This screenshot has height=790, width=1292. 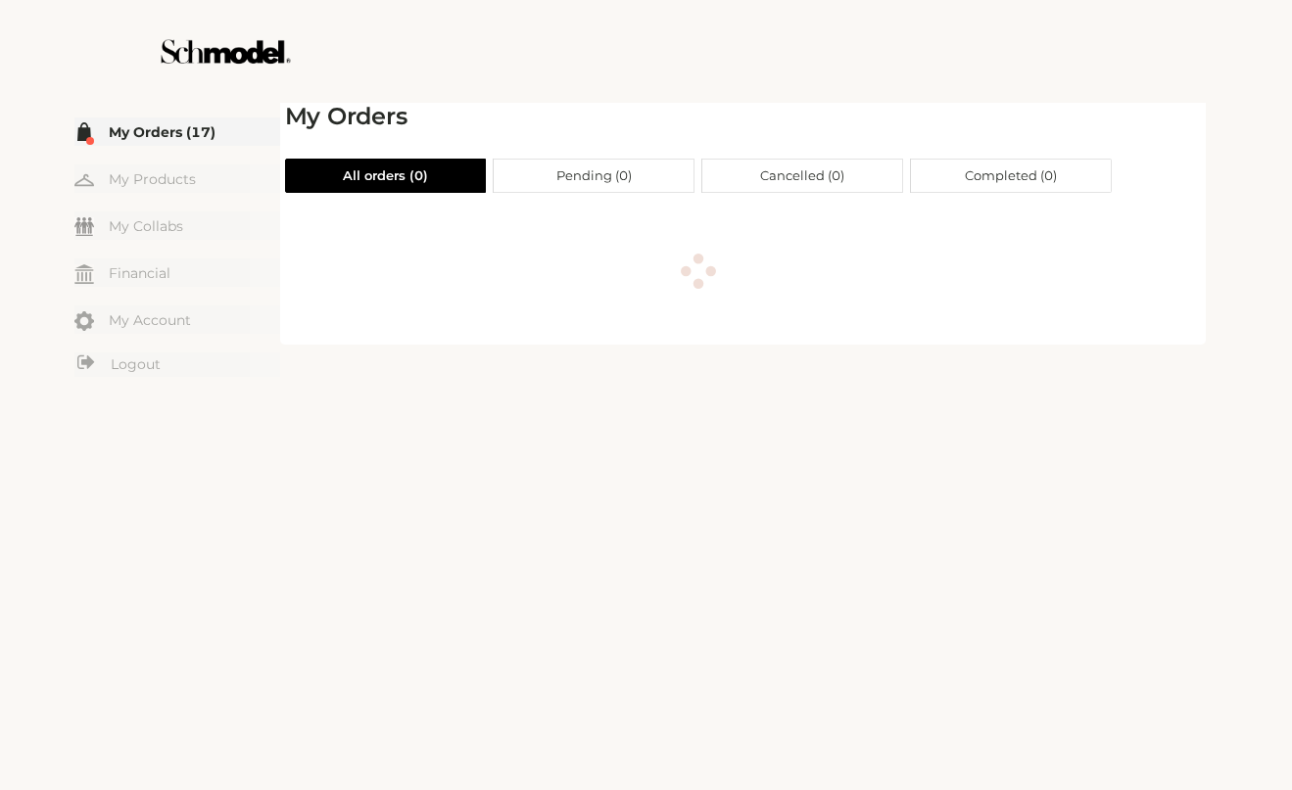 I want to click on span: Pending ( 0 ), so click(x=594, y=175).